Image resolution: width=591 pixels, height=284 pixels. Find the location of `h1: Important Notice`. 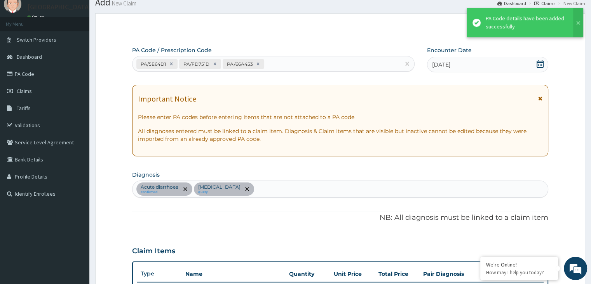

h1: Important Notice is located at coordinates (167, 99).